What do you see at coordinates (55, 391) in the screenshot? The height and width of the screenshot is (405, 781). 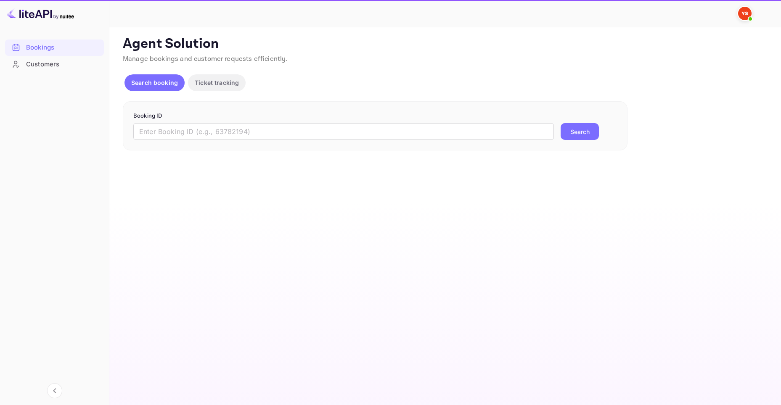 I see `button: Collapse navigation` at bounding box center [55, 391].